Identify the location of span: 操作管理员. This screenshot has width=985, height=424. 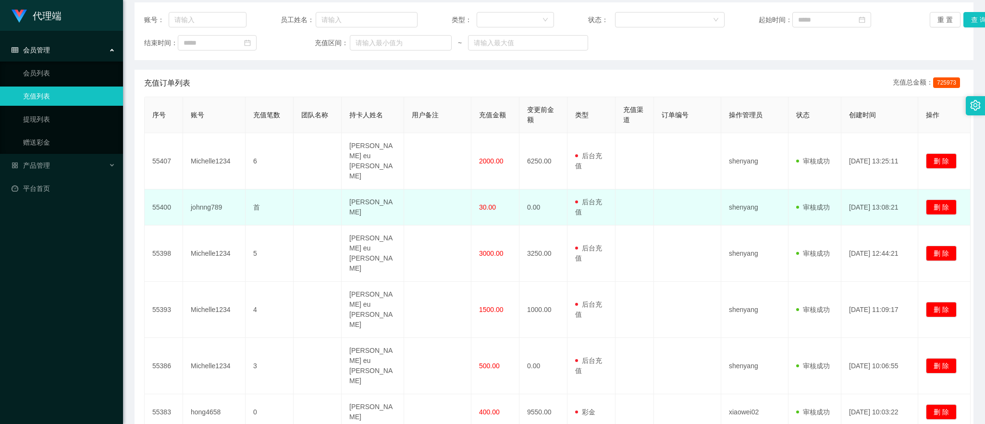
(746, 115).